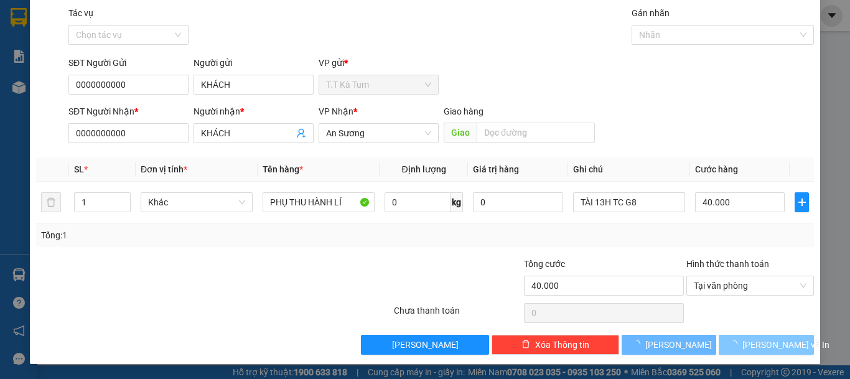 The width and height of the screenshot is (850, 379). Describe the element at coordinates (650, 13) in the screenshot. I see `label: Gán nhãn` at that location.